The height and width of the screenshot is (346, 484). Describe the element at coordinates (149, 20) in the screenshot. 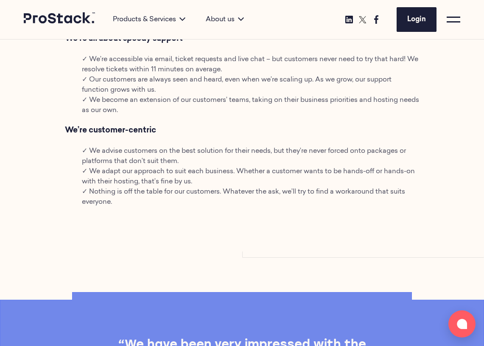

I see `div: Products & Services` at that location.